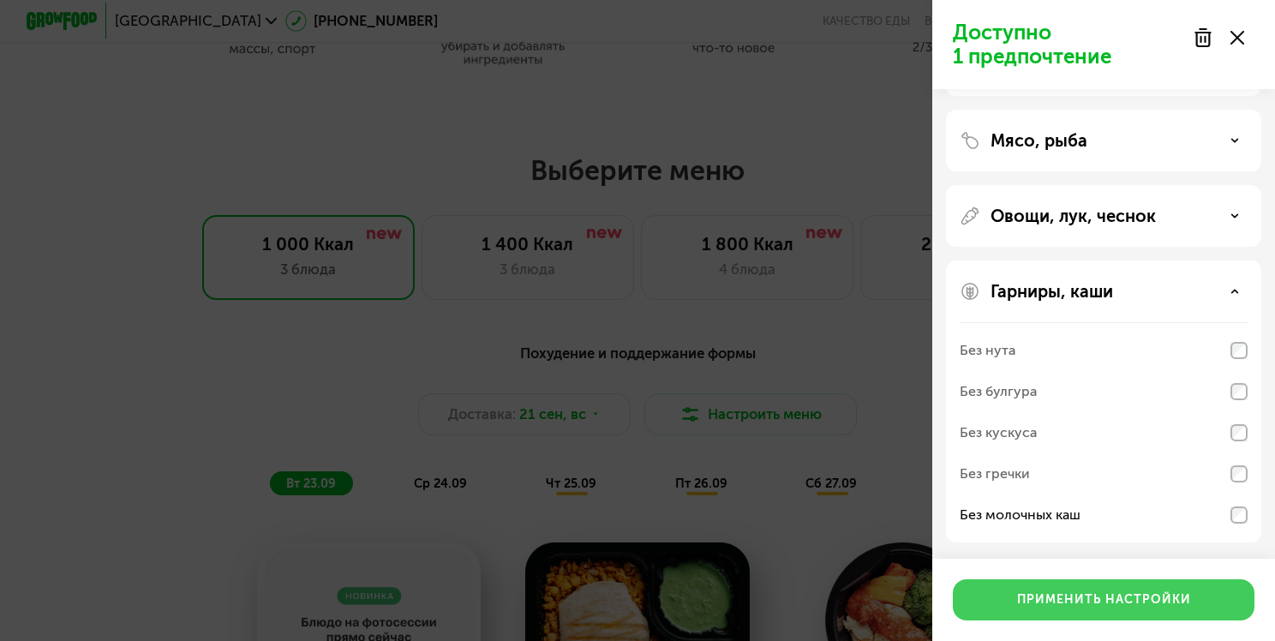 This screenshot has width=1275, height=641. What do you see at coordinates (1067, 45) in the screenshot?
I see `p: Доступно 1 предпочтение` at bounding box center [1067, 45].